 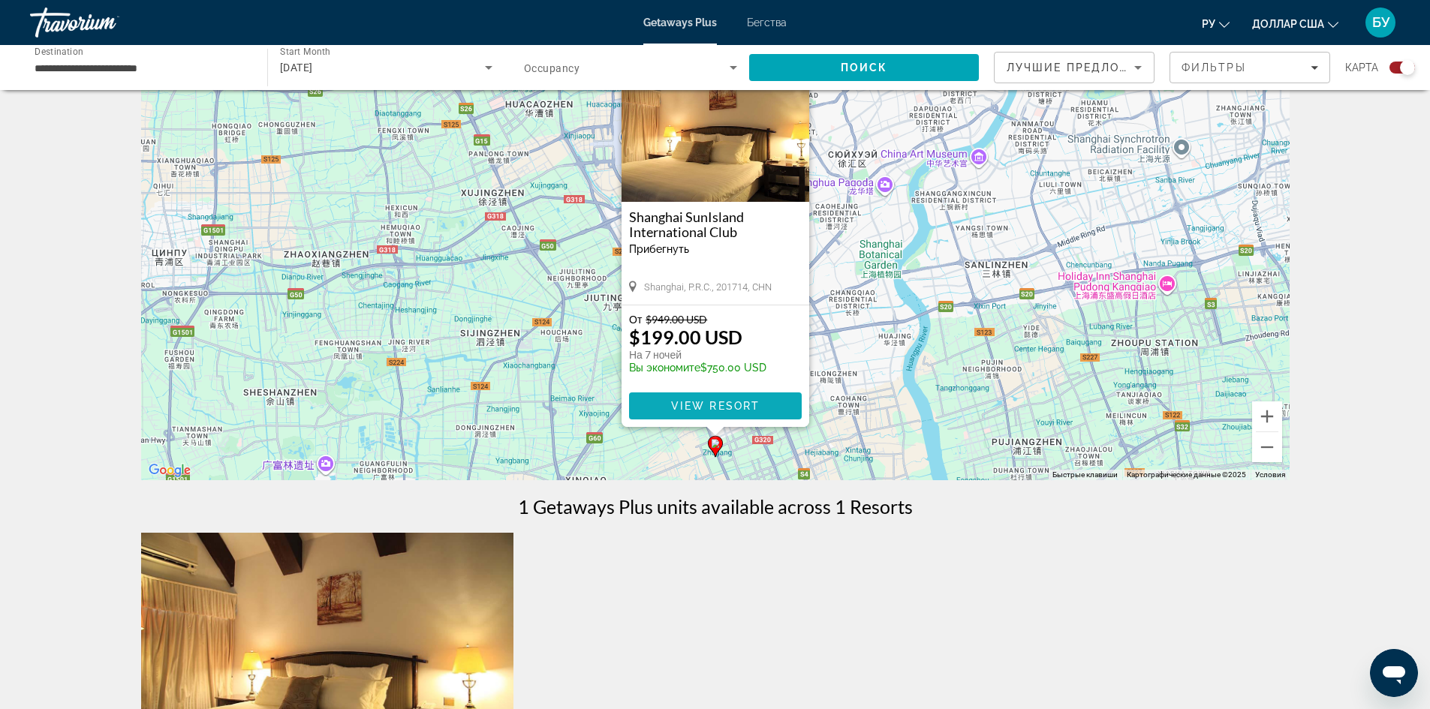 What do you see at coordinates (697, 368) in the screenshot?
I see `p: $750.00 USD` at bounding box center [697, 368].